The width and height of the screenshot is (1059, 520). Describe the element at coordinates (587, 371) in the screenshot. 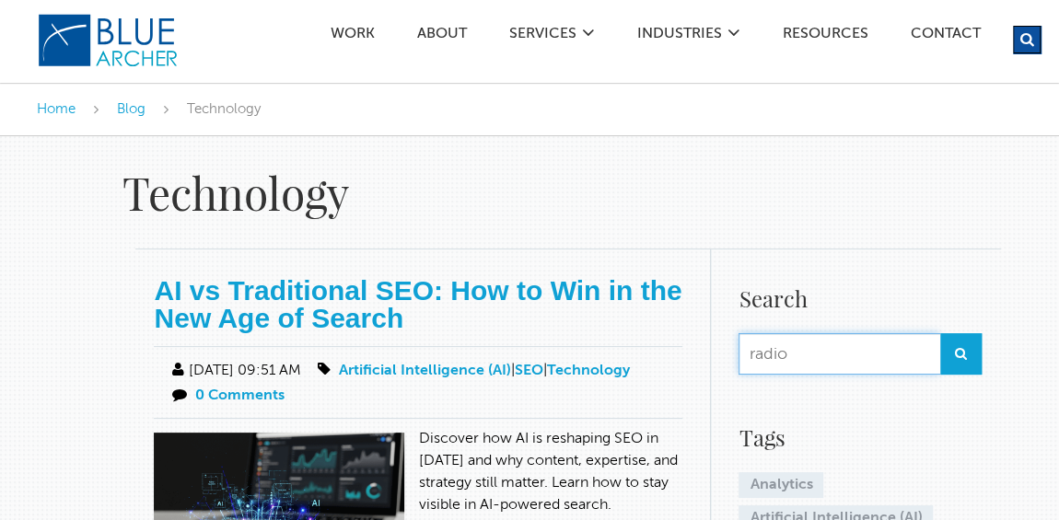

I see `a: Technology` at that location.